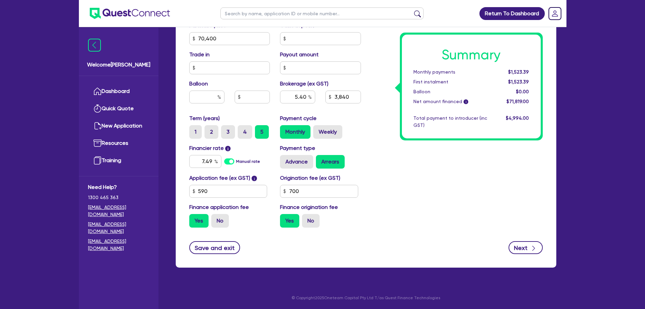  What do you see at coordinates (366, 297) in the screenshot?
I see `p: © Copyright 2025 Oneteam Capital Pty Ltd T/as Quest Finance Technologies` at bounding box center [366, 297].